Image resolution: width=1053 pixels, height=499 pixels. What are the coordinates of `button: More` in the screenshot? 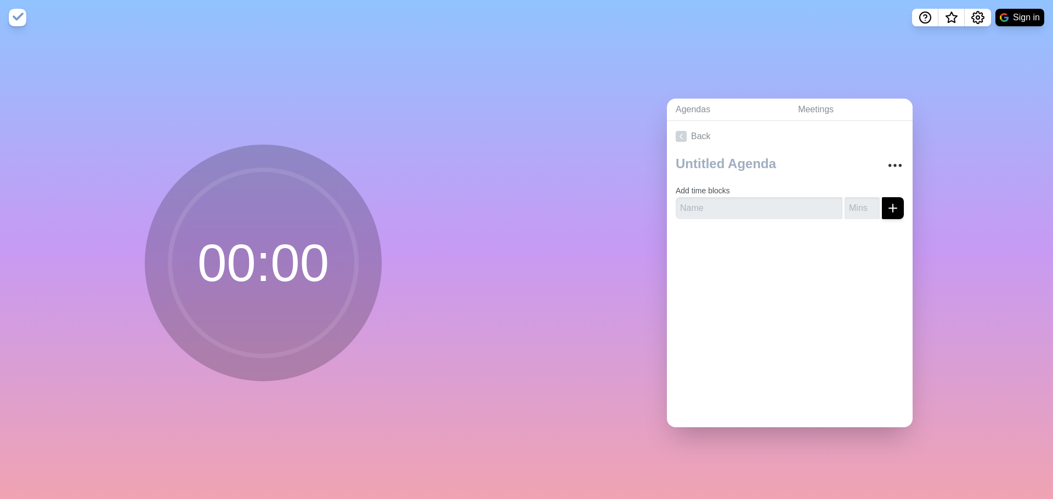 It's located at (895, 166).